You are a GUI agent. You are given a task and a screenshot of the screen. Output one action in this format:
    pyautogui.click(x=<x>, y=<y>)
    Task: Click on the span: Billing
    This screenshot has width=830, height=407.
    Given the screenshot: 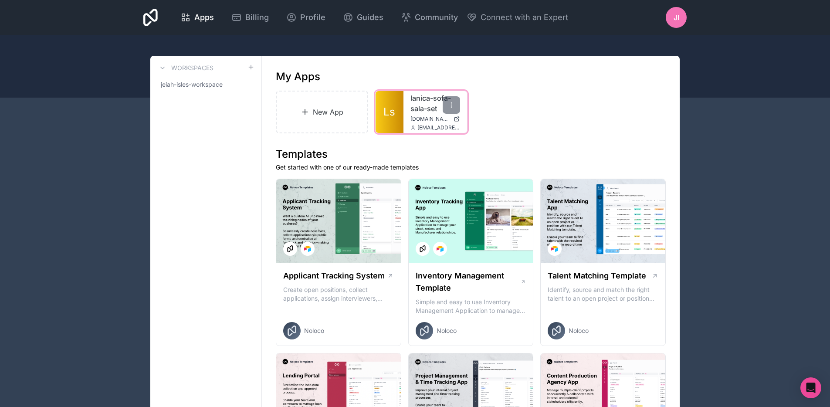 What is the action you would take?
    pyautogui.click(x=257, y=17)
    